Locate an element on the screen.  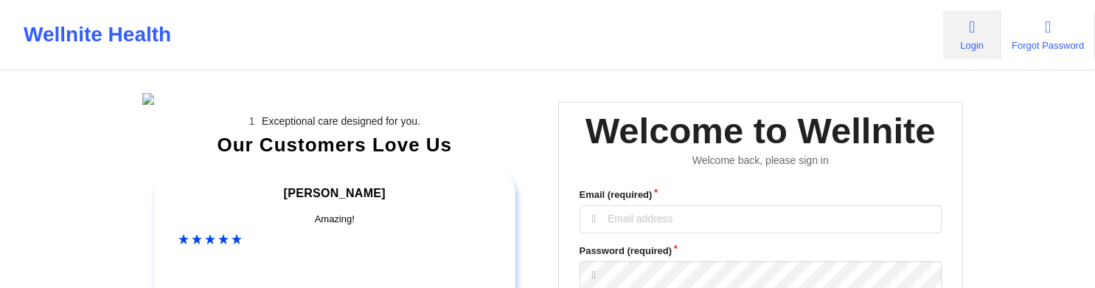
a: Login is located at coordinates (972, 35).